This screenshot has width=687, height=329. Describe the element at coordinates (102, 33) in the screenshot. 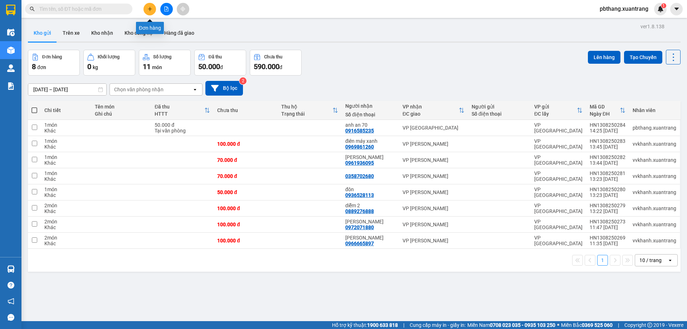

I see `button: Kho nhận` at that location.